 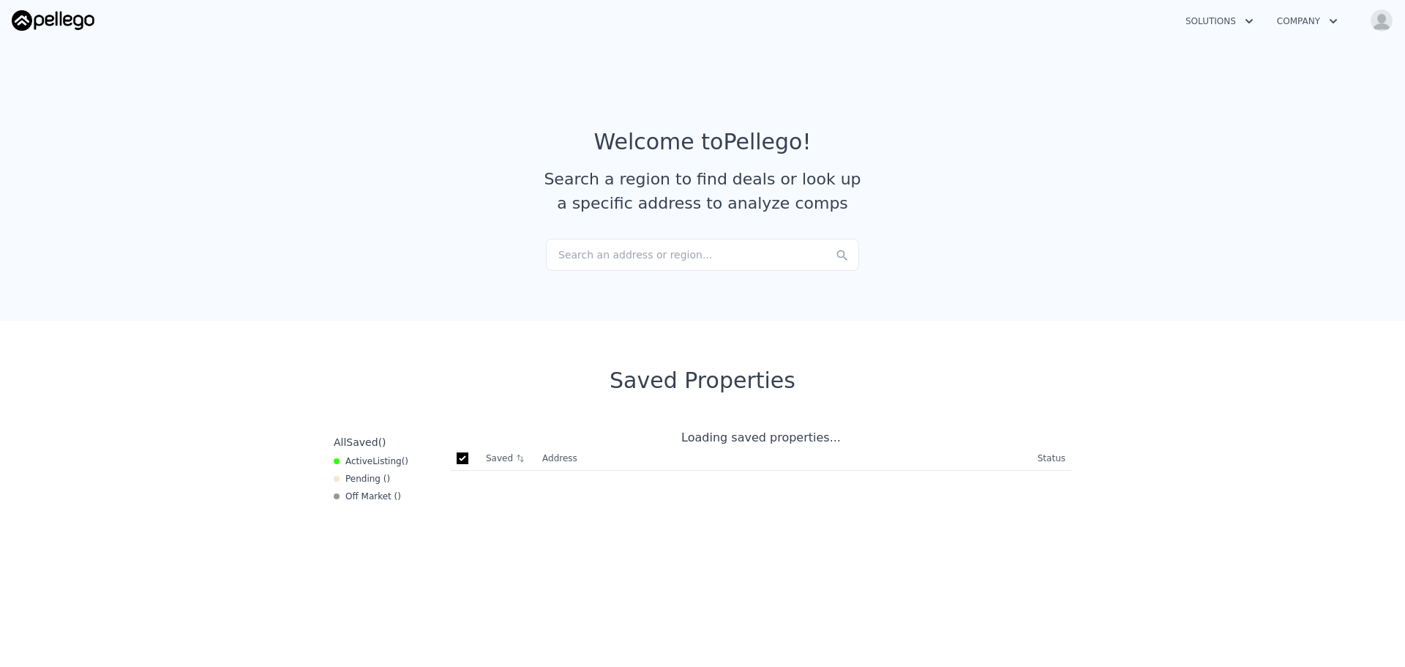 I want to click on th: Saved, so click(x=508, y=458).